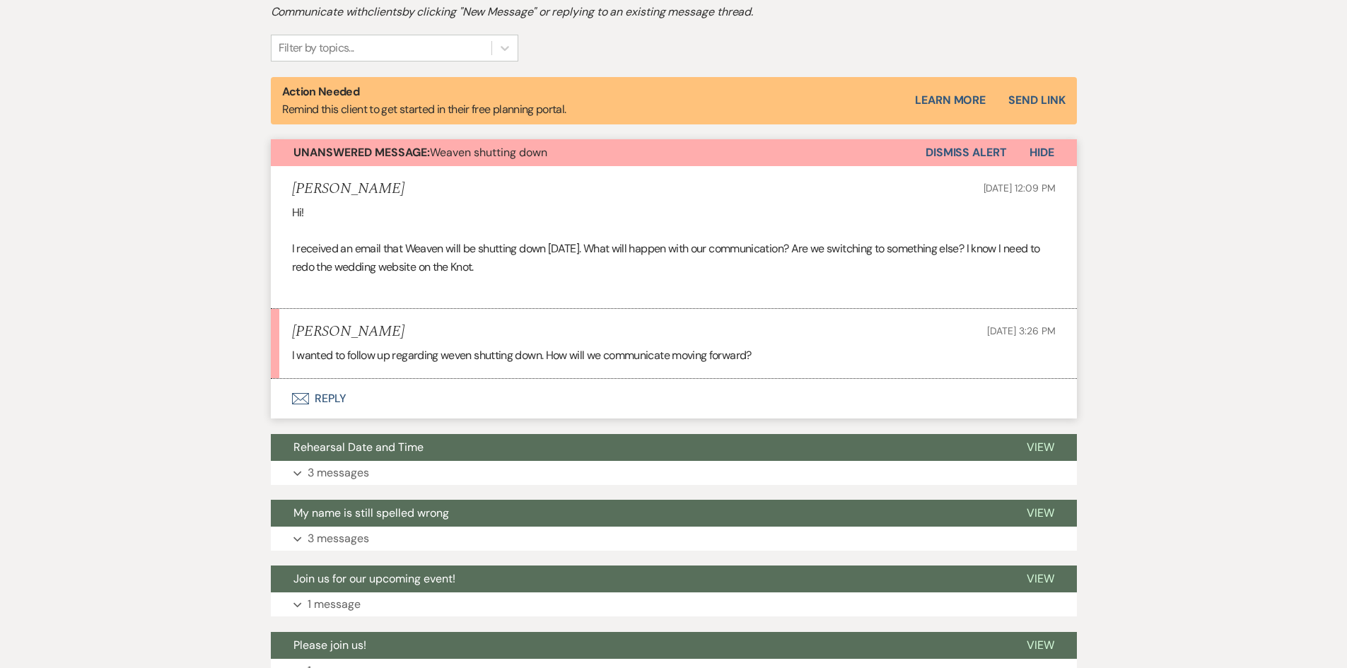 This screenshot has width=1347, height=668. Describe the element at coordinates (674, 399) in the screenshot. I see `button: Reply` at that location.